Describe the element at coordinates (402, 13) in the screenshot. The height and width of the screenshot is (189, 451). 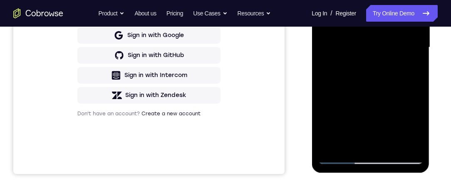
I see `a: Try Online Demo` at that location.